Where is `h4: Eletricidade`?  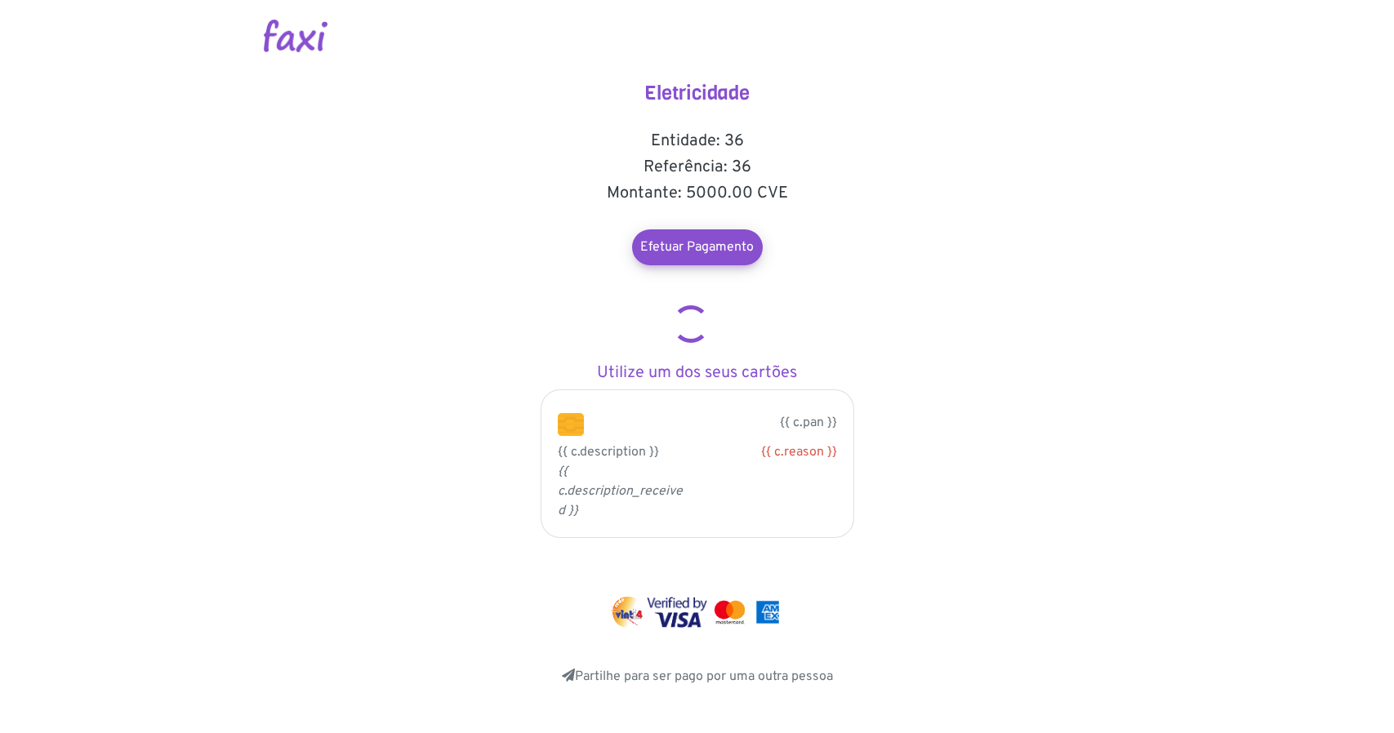 h4: Eletricidade is located at coordinates (697, 93).